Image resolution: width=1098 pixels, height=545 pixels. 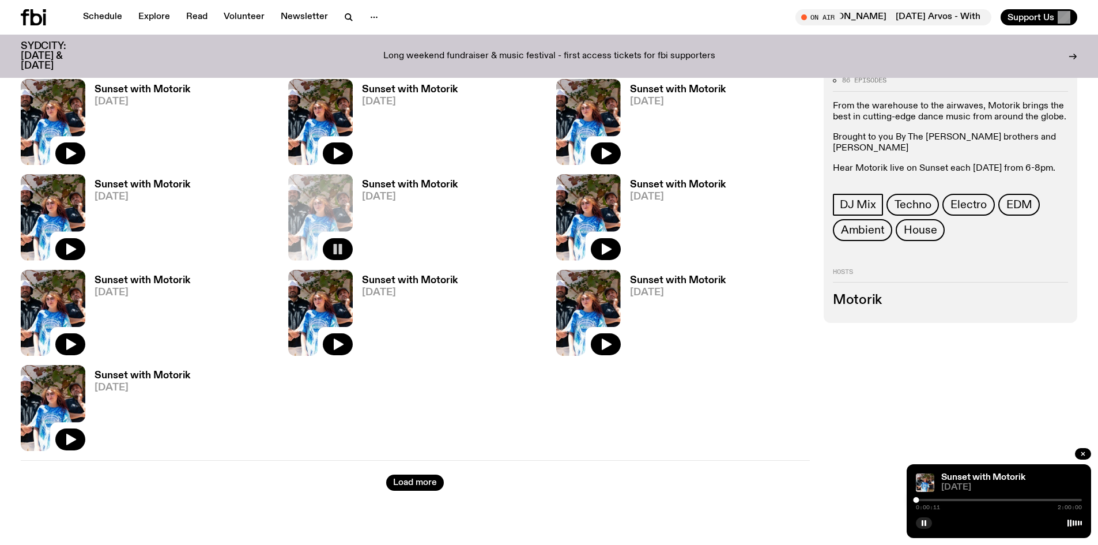 I want to click on p: From the warehouse to the airwaves, Motorik brings the best in cutting-edge dance music from arou..., so click(x=951, y=112).